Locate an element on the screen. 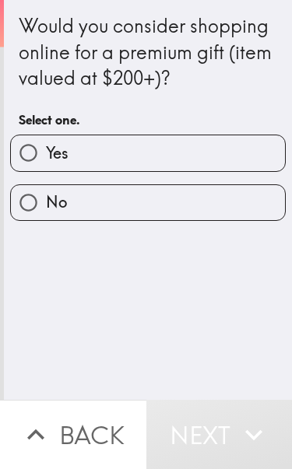  button: Yes is located at coordinates (148, 152).